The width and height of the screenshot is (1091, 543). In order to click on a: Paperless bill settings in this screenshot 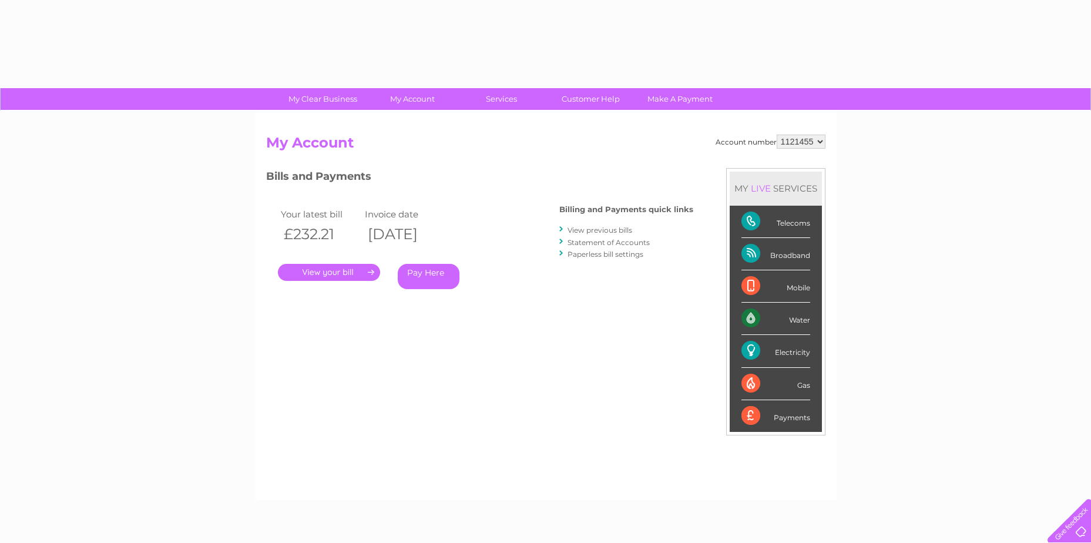, I will do `click(605, 254)`.